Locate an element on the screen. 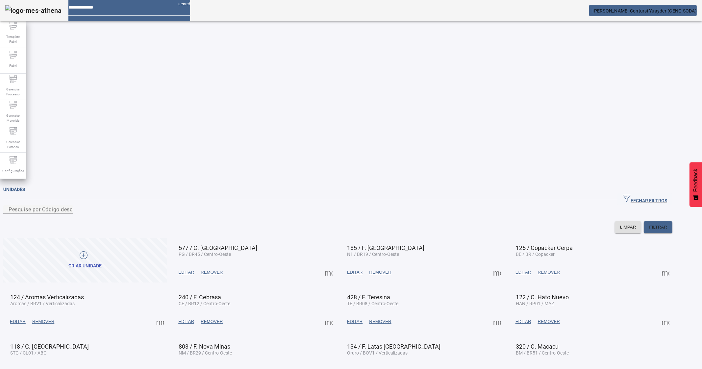 The width and height of the screenshot is (702, 369). div: Criar unidade is located at coordinates (85, 266).